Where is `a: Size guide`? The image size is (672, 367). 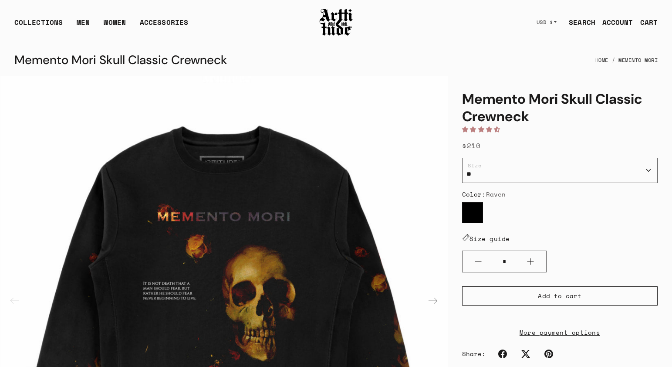
a: Size guide is located at coordinates (486, 238).